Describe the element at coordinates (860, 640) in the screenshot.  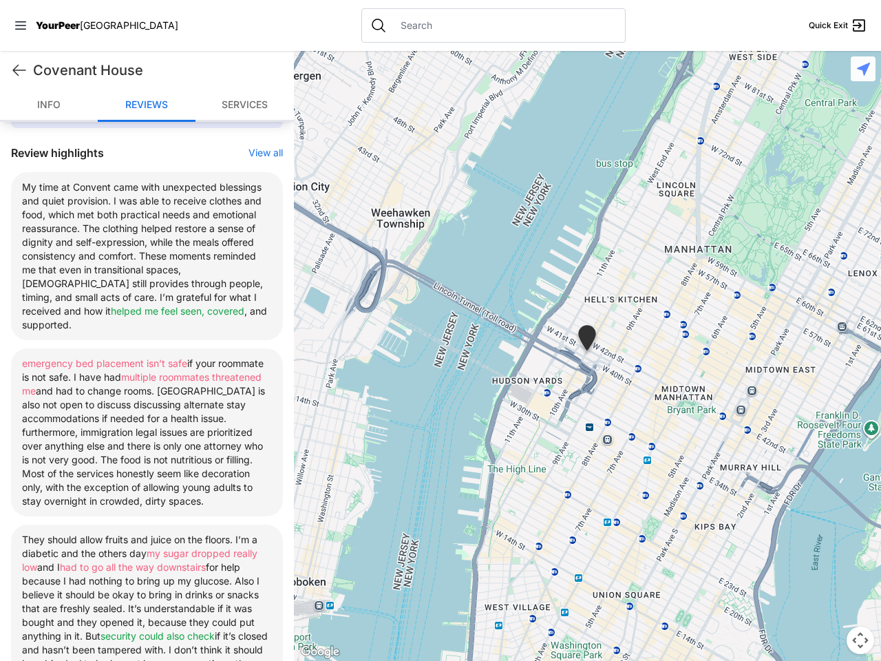
I see `button: Map camera controls` at that location.